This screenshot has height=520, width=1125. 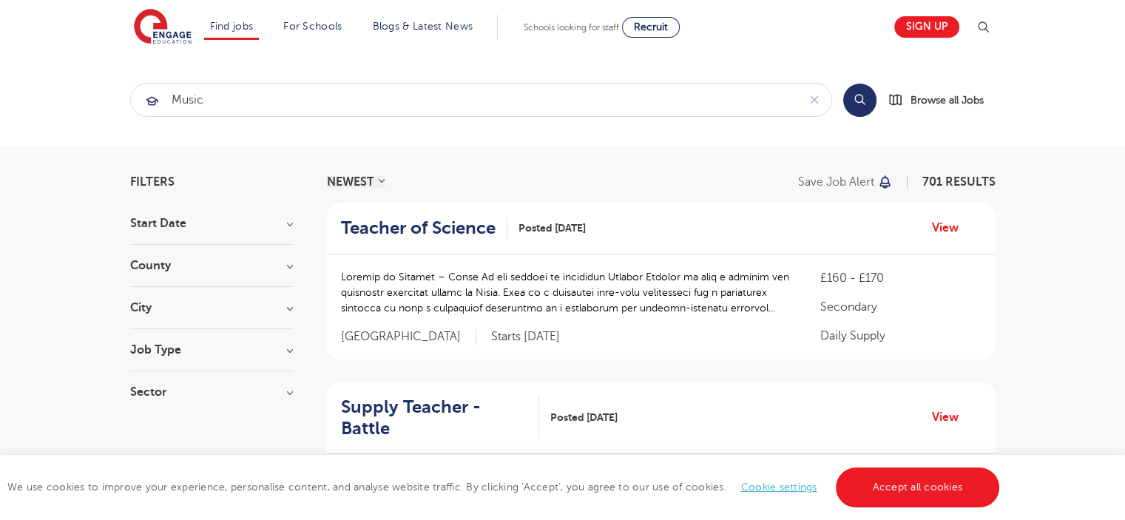 I want to click on div: Submit, so click(x=481, y=100).